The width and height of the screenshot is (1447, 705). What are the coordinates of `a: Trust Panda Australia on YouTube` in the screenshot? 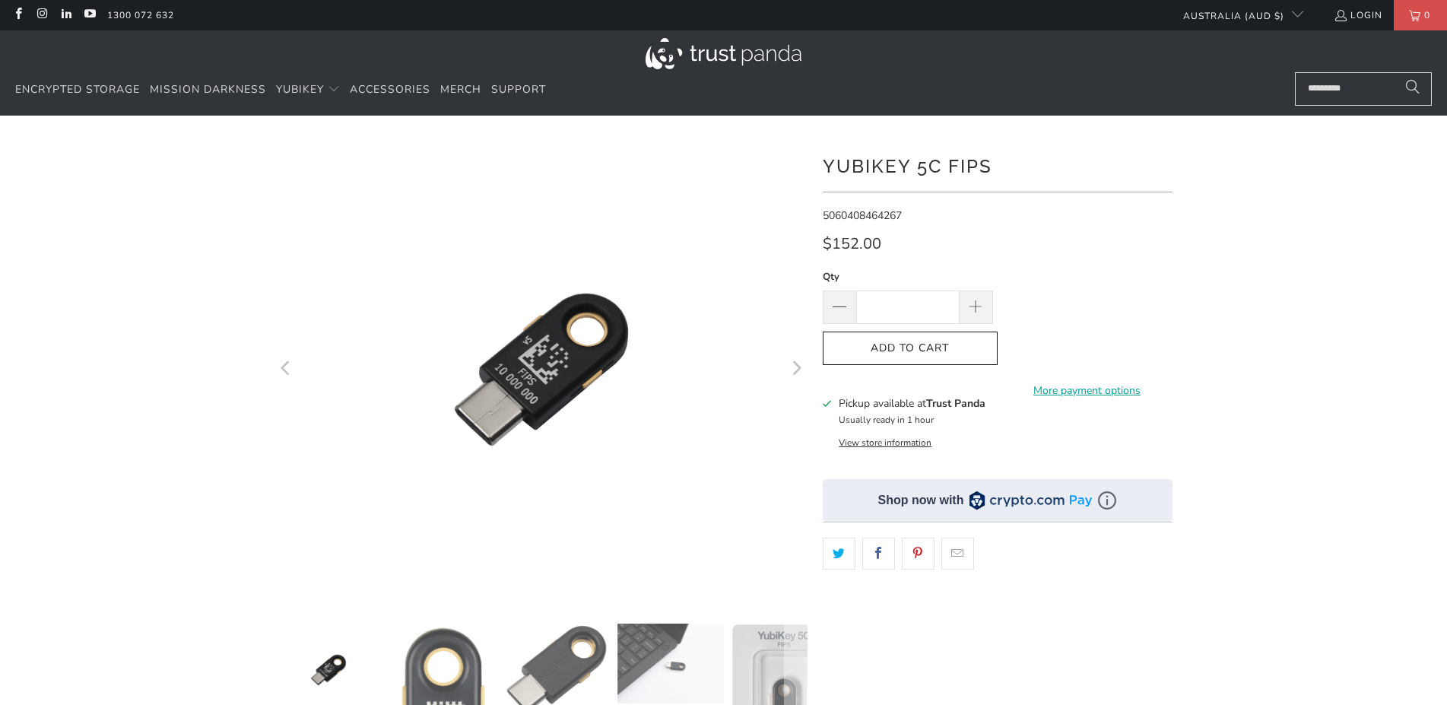 It's located at (89, 15).